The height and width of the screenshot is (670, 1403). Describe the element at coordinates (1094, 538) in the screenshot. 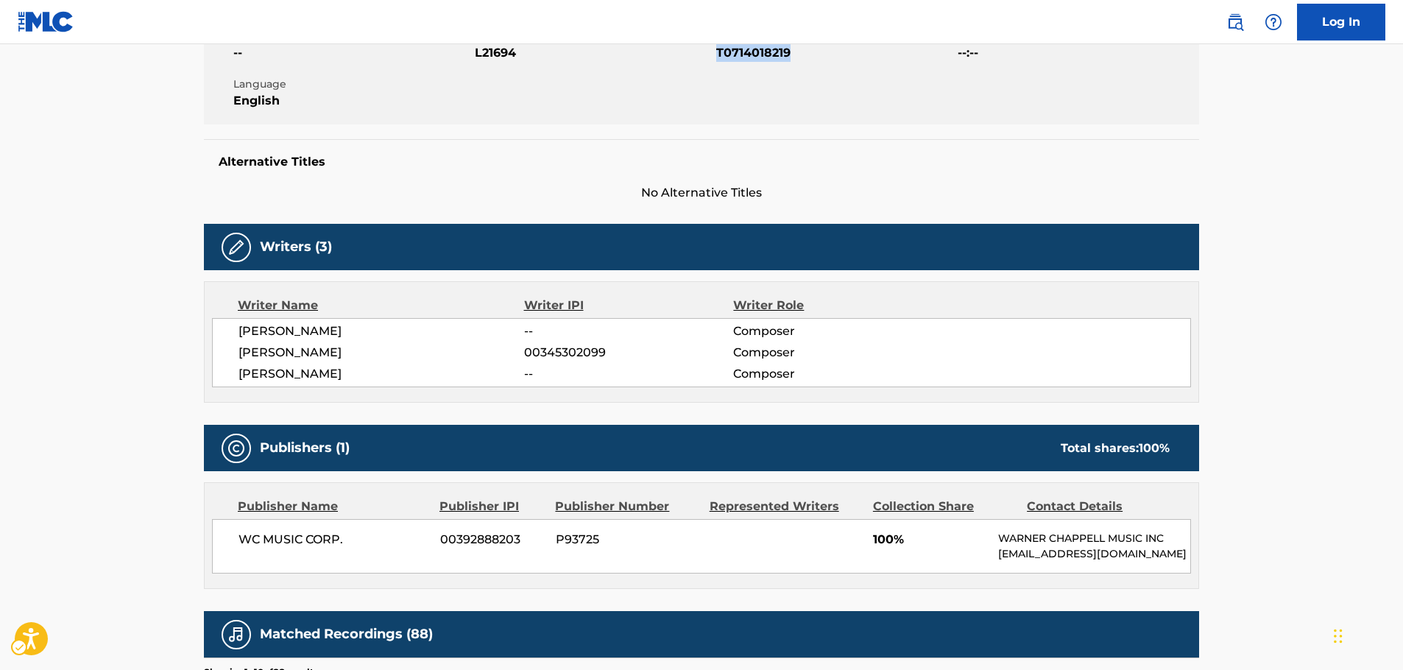

I see `p: WARNER CHAPPELL MUSIC INC` at that location.